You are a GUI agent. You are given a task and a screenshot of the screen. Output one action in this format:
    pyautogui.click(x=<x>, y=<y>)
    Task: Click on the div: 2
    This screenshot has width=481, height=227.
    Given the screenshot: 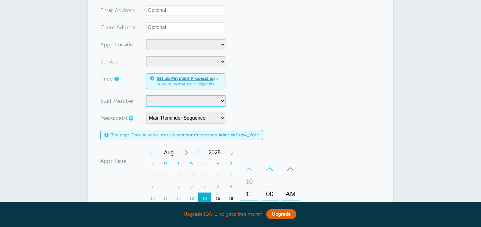 What is the action you would take?
    pyautogui.click(x=231, y=174)
    